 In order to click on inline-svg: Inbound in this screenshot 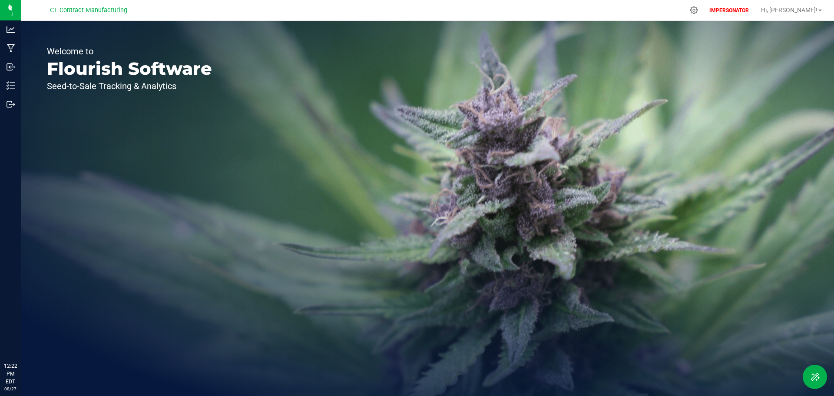, I will do `click(11, 67)`.